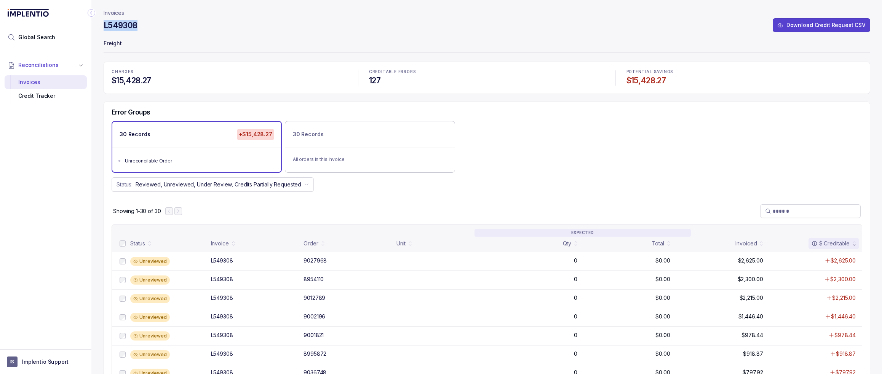 The height and width of the screenshot is (374, 882). I want to click on p: CREDITABLE ERRORS, so click(487, 72).